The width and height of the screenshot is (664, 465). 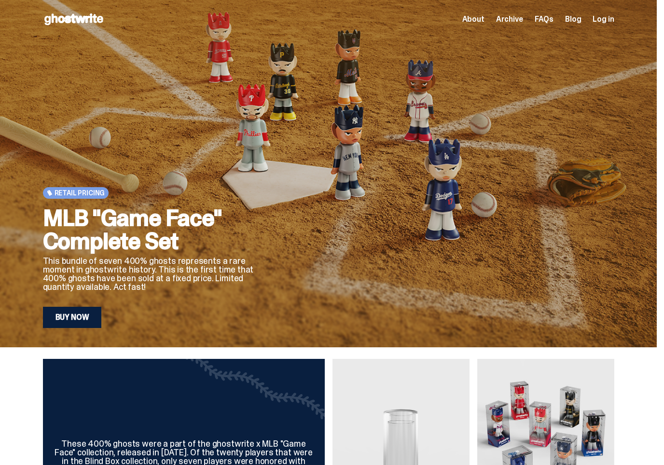 What do you see at coordinates (159, 230) in the screenshot?
I see `h2: MLB "Game Face" Complete Set` at bounding box center [159, 230].